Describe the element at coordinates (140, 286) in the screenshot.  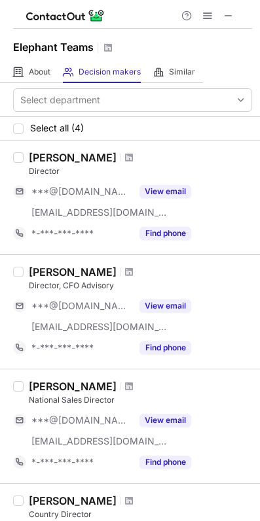
I see `div: Director, CFO Advisory` at that location.